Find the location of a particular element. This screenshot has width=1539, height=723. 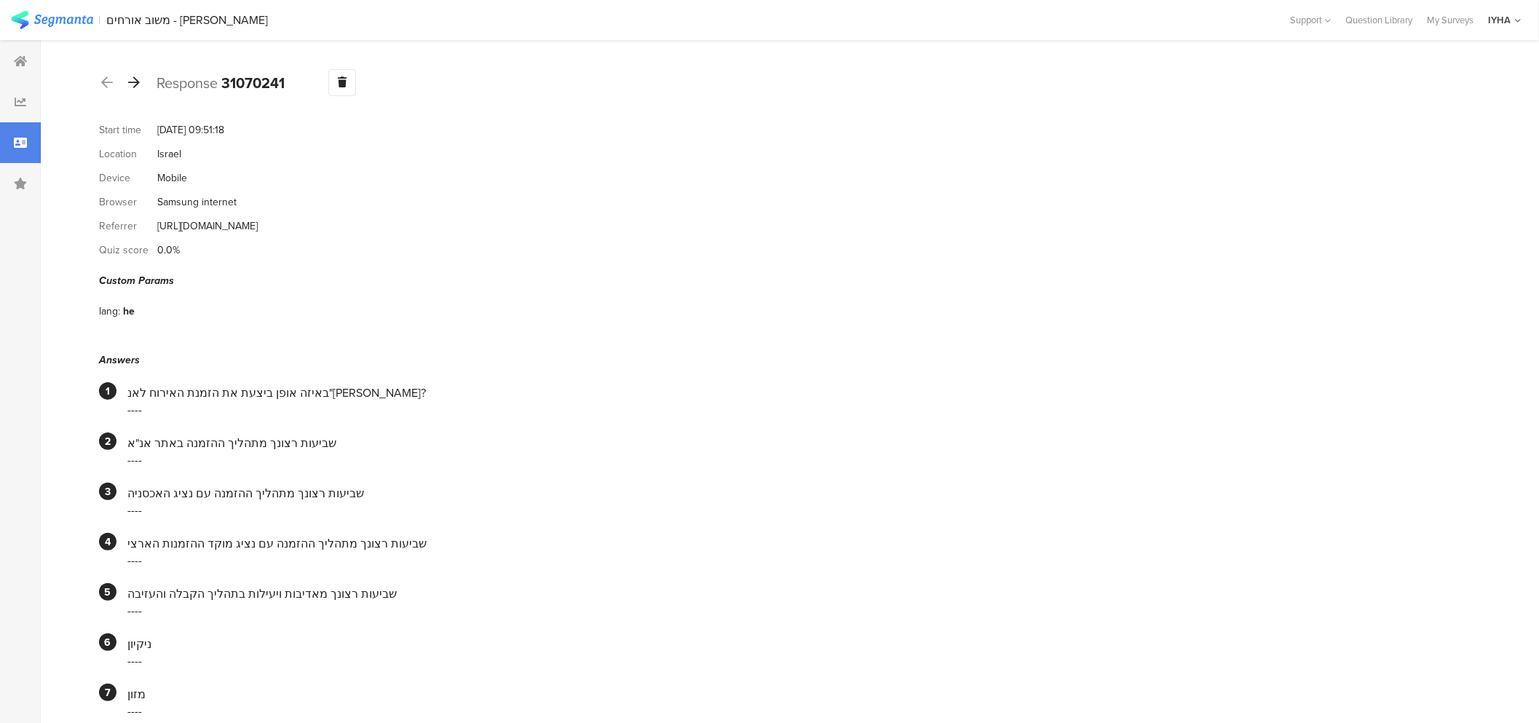

div: 7 is located at coordinates (108, 692).